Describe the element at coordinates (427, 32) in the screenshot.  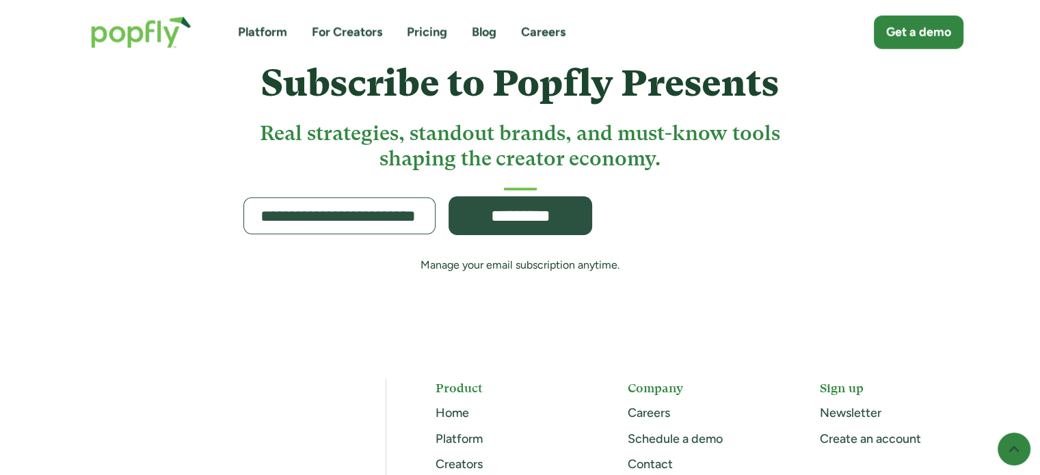
I see `a: Pricing` at that location.